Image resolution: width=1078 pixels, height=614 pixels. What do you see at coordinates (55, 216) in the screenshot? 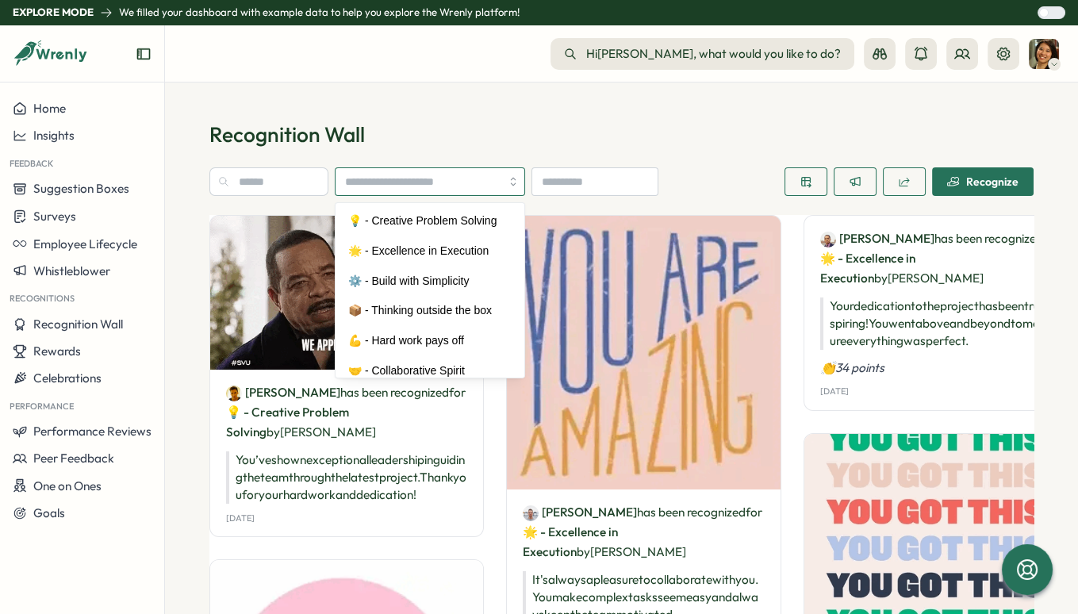
I see `span: Surveys` at bounding box center [55, 216].